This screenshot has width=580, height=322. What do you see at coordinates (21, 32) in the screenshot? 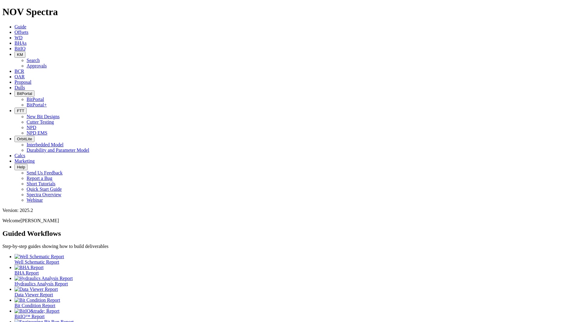
I see `a: Offsets` at bounding box center [21, 32].